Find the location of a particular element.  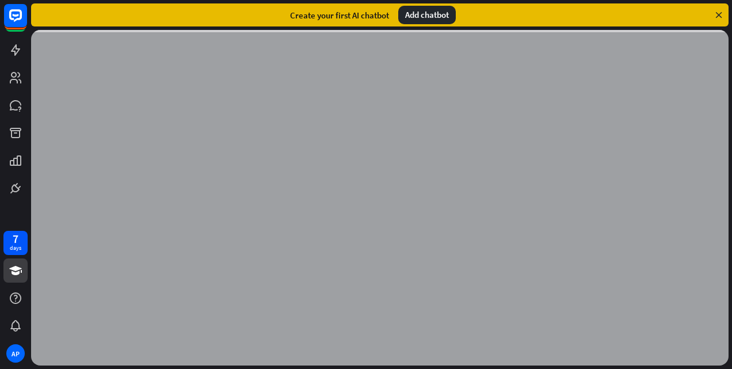

div: AP is located at coordinates (16, 353).